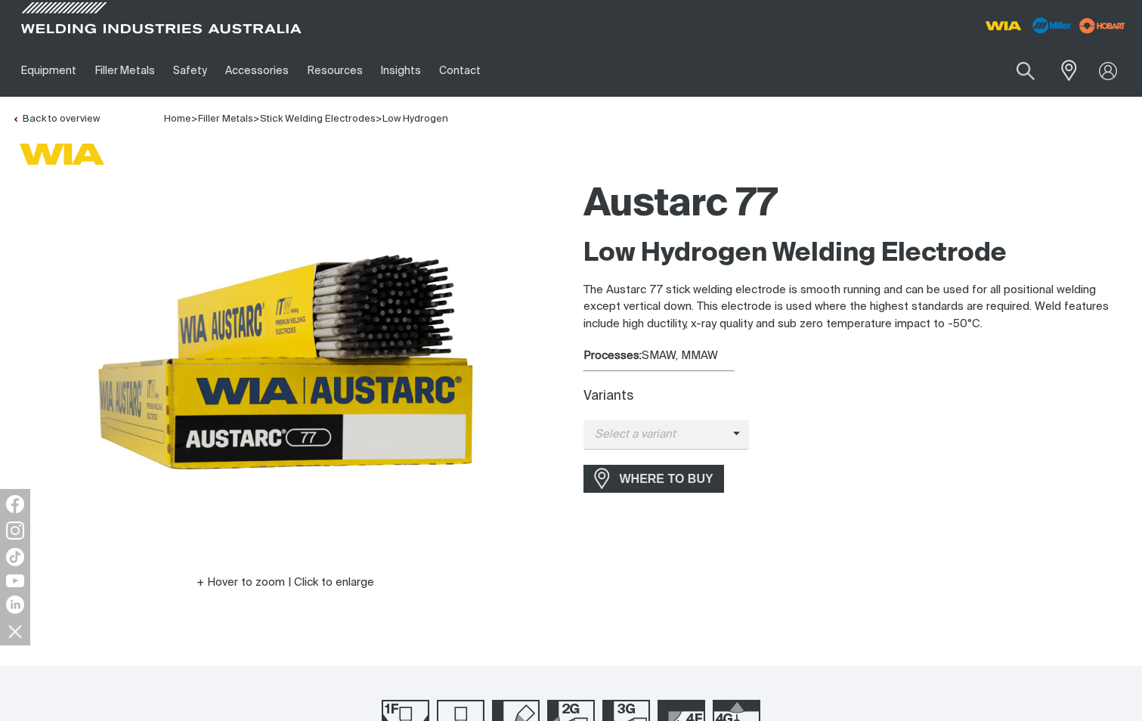 The width and height of the screenshot is (1142, 721). What do you see at coordinates (667, 479) in the screenshot?
I see `span: WHERE TO BUY` at bounding box center [667, 479].